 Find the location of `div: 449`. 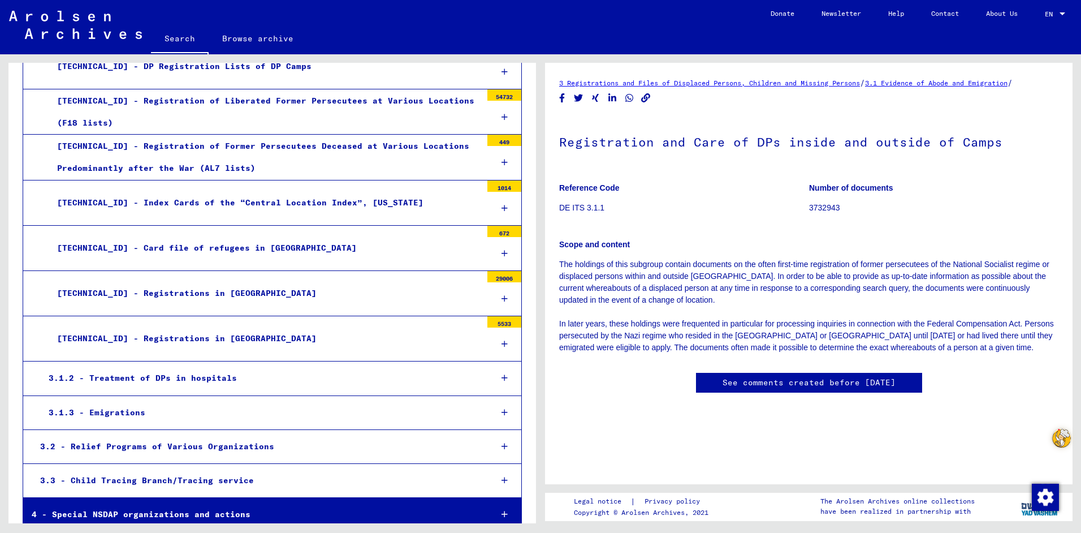

div: 449 is located at coordinates (504, 140).